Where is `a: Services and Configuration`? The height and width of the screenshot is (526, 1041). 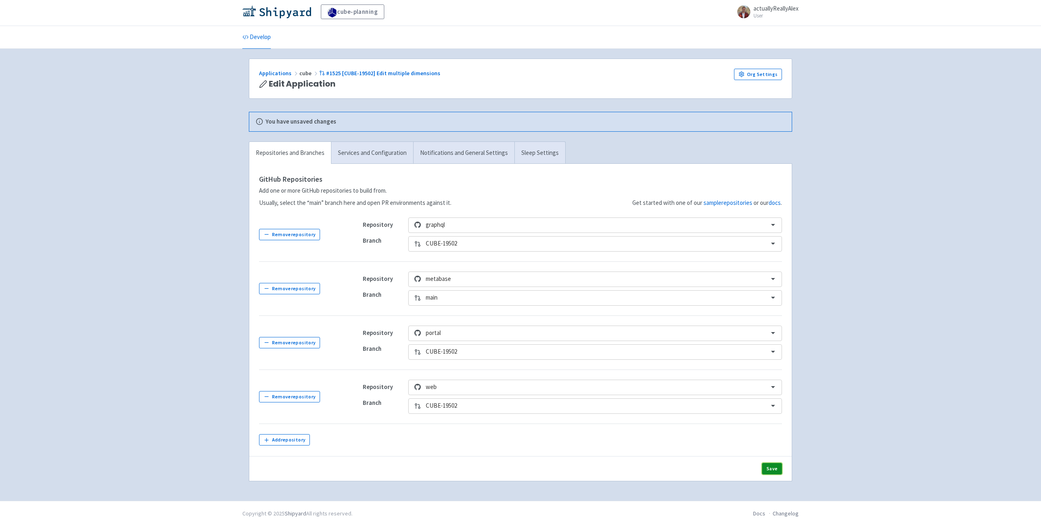
a: Services and Configuration is located at coordinates (372, 153).